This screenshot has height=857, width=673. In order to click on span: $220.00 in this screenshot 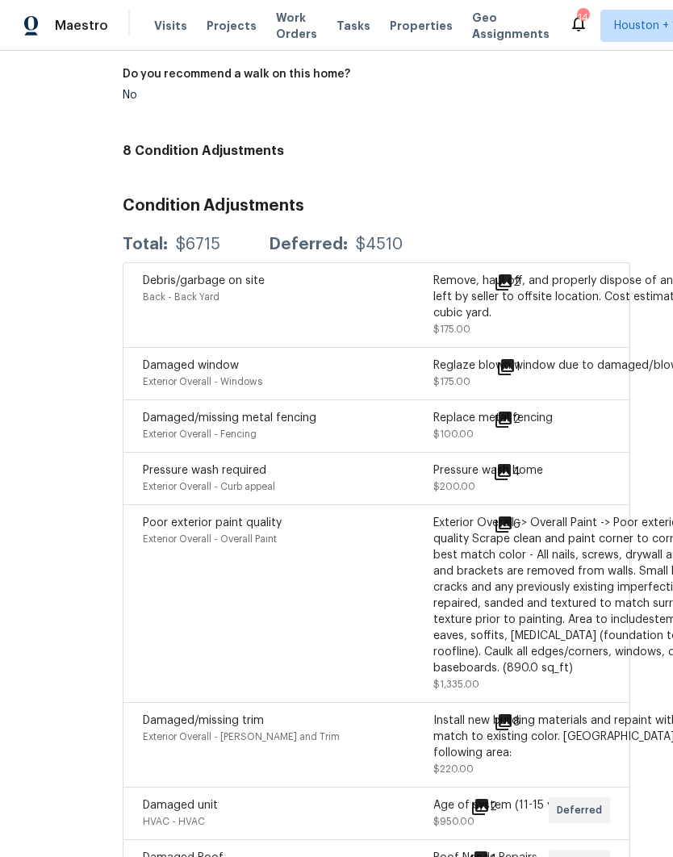, I will do `click(454, 769)`.